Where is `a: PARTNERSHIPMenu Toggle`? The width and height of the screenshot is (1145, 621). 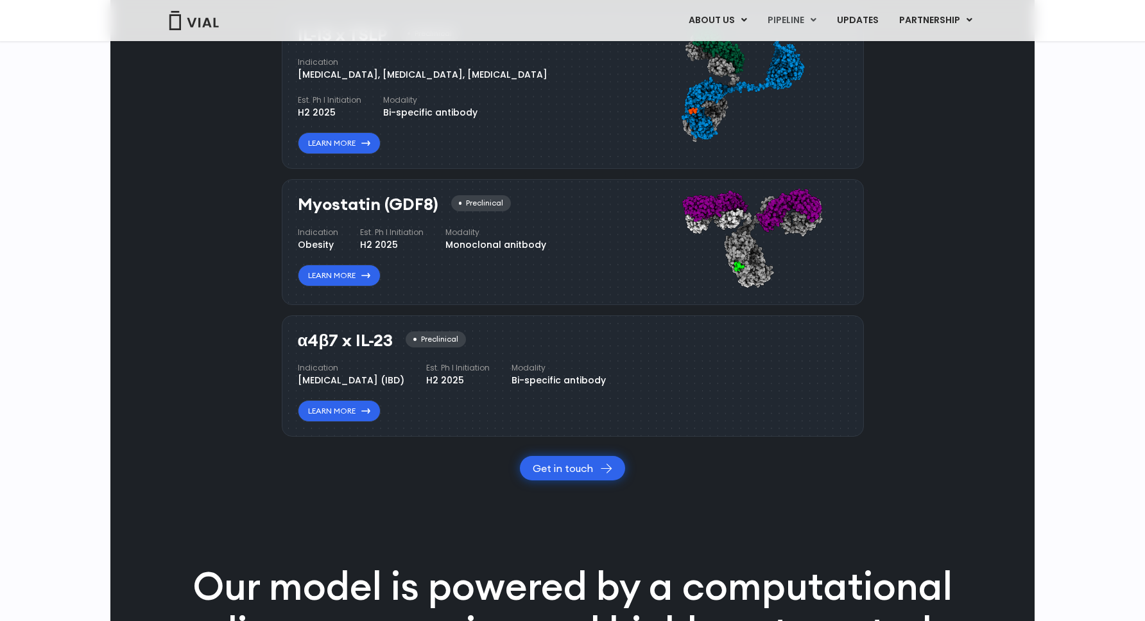
a: PARTNERSHIPMenu Toggle is located at coordinates (936, 21).